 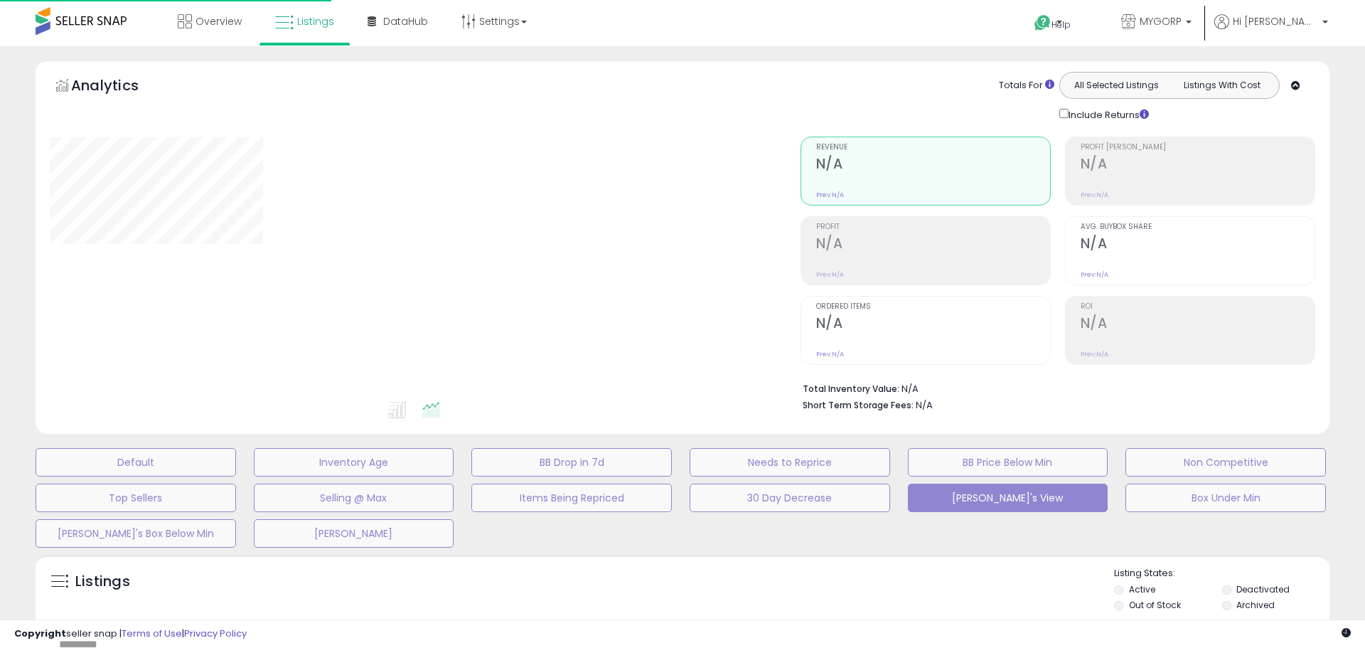 I want to click on strong: Copyright, so click(x=40, y=633).